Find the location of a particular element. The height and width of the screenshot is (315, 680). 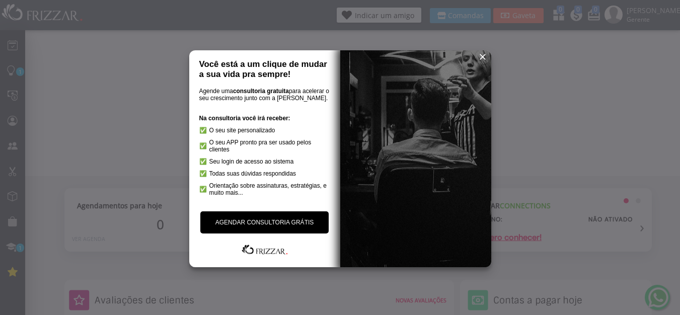

button: ui-button is located at coordinates (483, 57).